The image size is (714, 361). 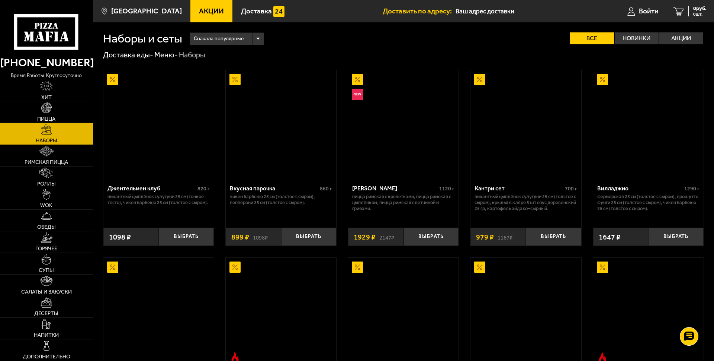 I want to click on a: АкционныйДжентельмен клуб, so click(x=158, y=124).